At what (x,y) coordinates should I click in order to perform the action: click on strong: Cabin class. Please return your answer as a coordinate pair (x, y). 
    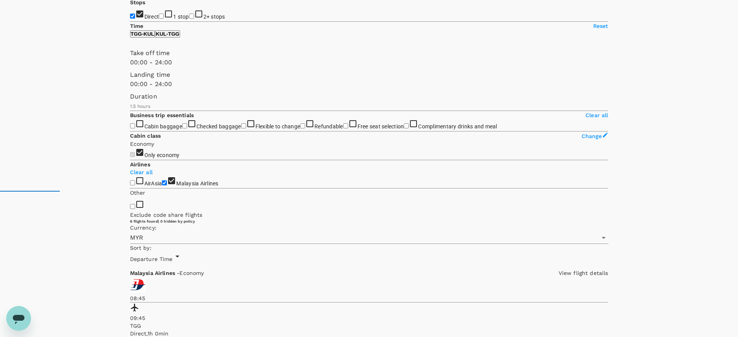
    Looking at the image, I should click on (146, 136).